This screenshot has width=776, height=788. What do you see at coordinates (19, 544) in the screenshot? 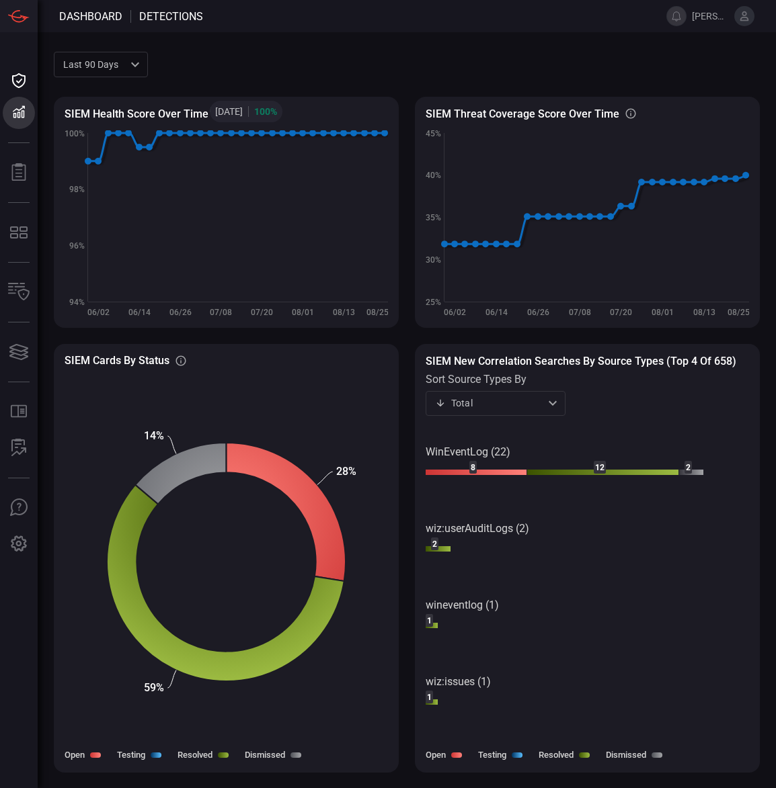
I see `button: Preferences` at bounding box center [19, 544].